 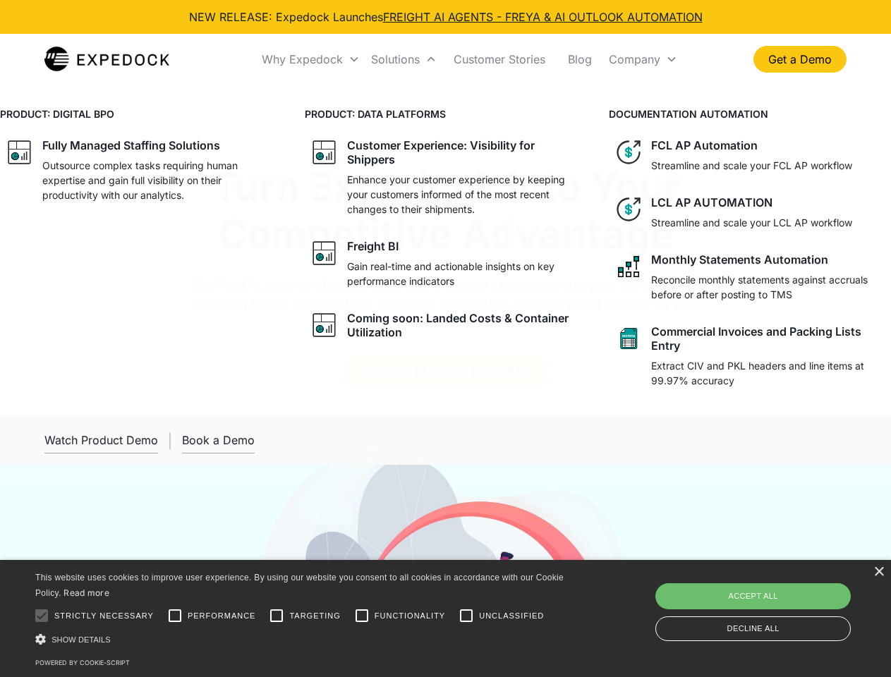 I want to click on img: network like icon, so click(x=629, y=267).